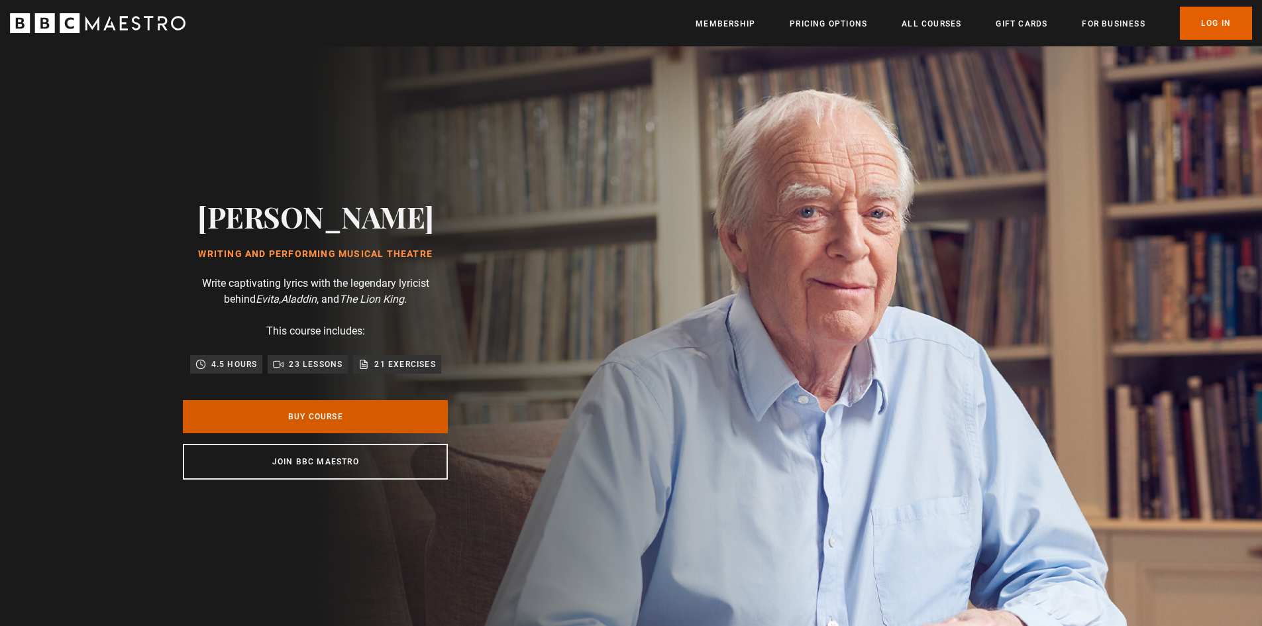 This screenshot has height=626, width=1262. What do you see at coordinates (1216, 23) in the screenshot?
I see `a: Log In` at bounding box center [1216, 23].